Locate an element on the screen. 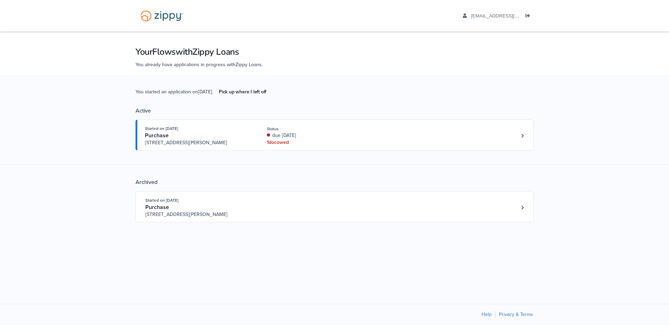 The image size is (669, 332). a: Help is located at coordinates (487, 314).